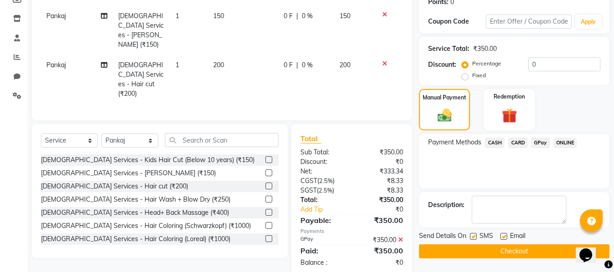  I want to click on input: Search or Scan, so click(222, 140).